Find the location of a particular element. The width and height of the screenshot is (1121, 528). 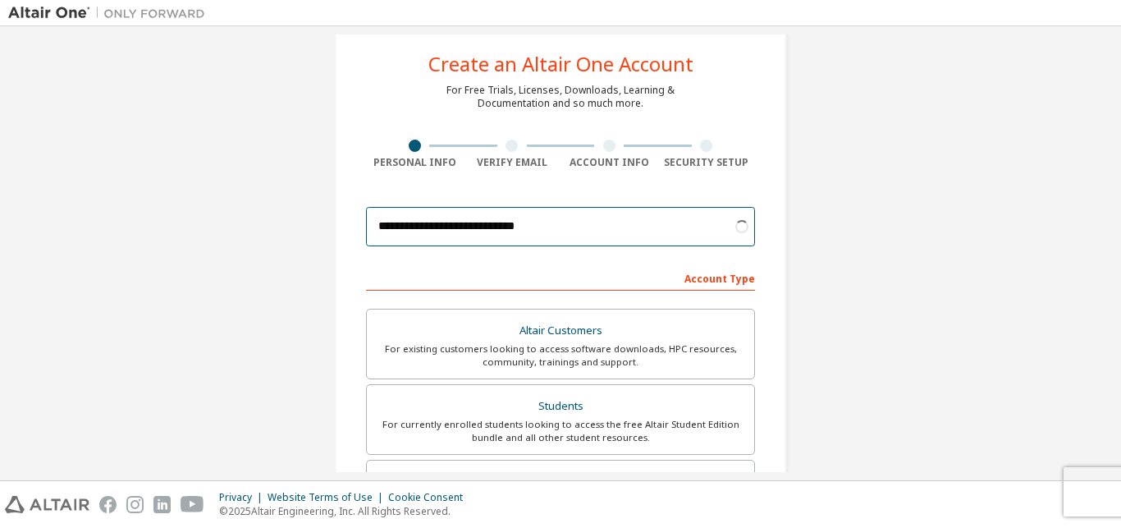

div: Create an Altair One Account is located at coordinates (561, 64).